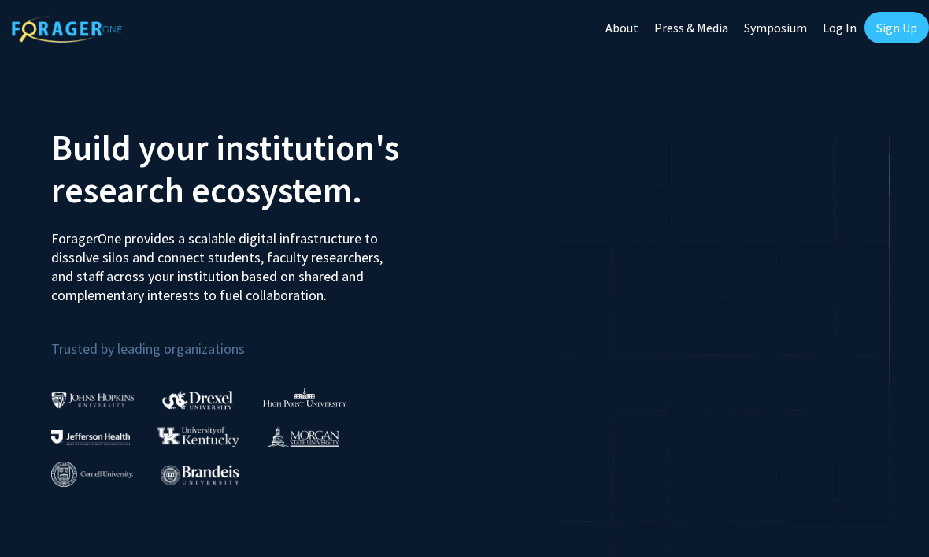  I want to click on img: Johns Hopkins University, so click(93, 399).